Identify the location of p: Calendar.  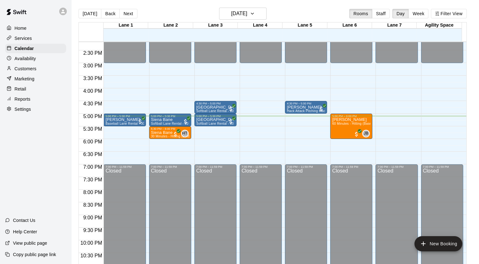
(24, 48).